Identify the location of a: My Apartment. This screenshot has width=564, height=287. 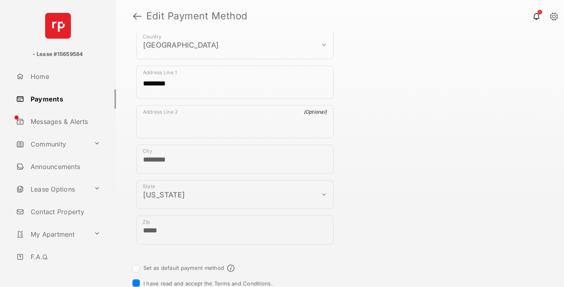
(52, 234).